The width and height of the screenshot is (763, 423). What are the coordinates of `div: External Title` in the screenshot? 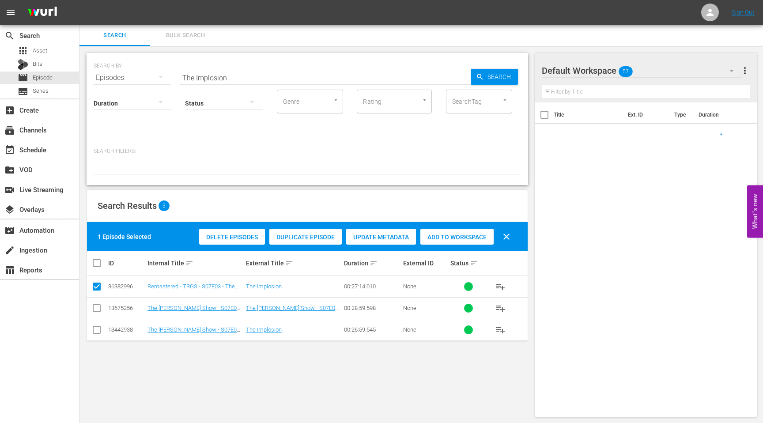 It's located at (294, 263).